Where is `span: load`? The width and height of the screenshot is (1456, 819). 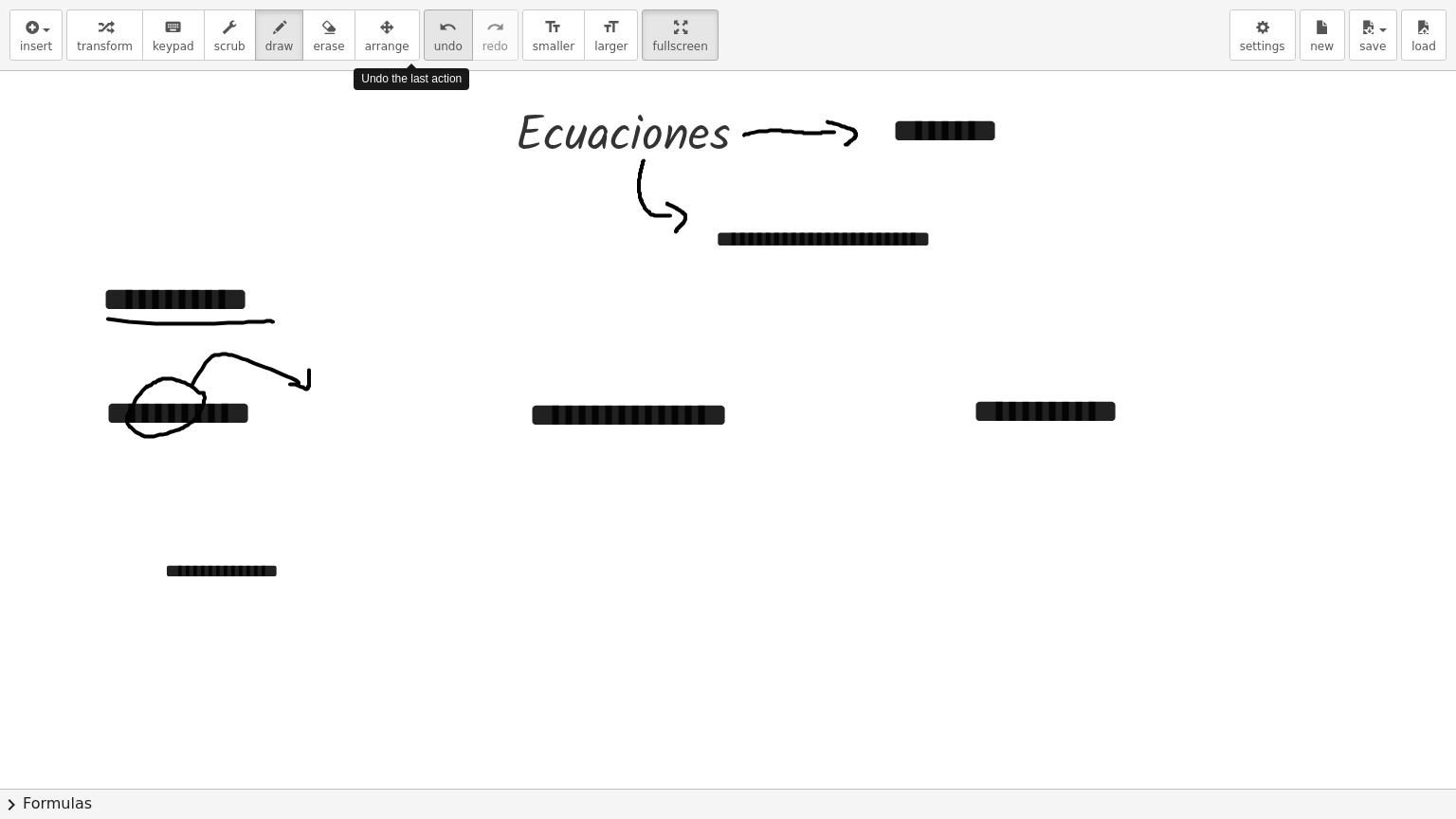 span: load is located at coordinates (1423, 46).